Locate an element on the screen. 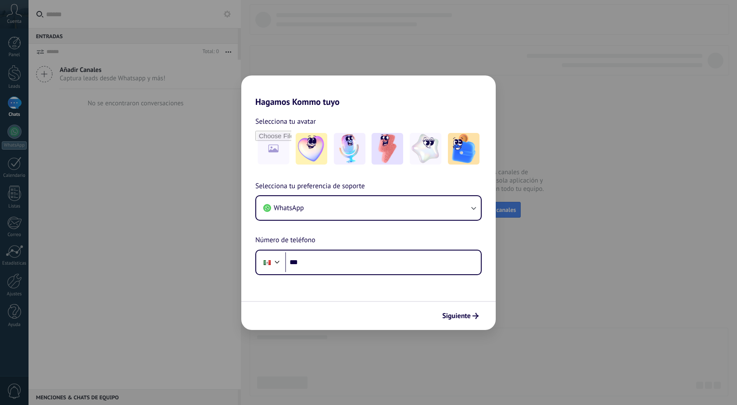 Image resolution: width=737 pixels, height=405 pixels. img: -4.jpeg is located at coordinates (425, 149).